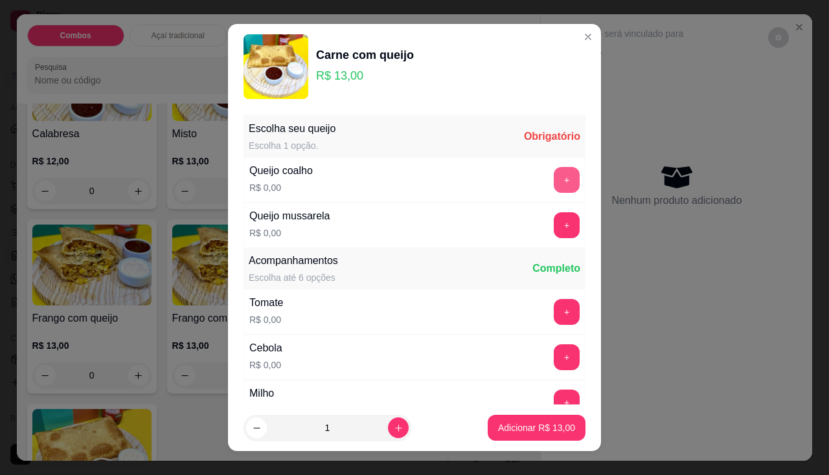 The width and height of the screenshot is (829, 475). What do you see at coordinates (266, 349) in the screenshot?
I see `div: Cebola` at bounding box center [266, 349].